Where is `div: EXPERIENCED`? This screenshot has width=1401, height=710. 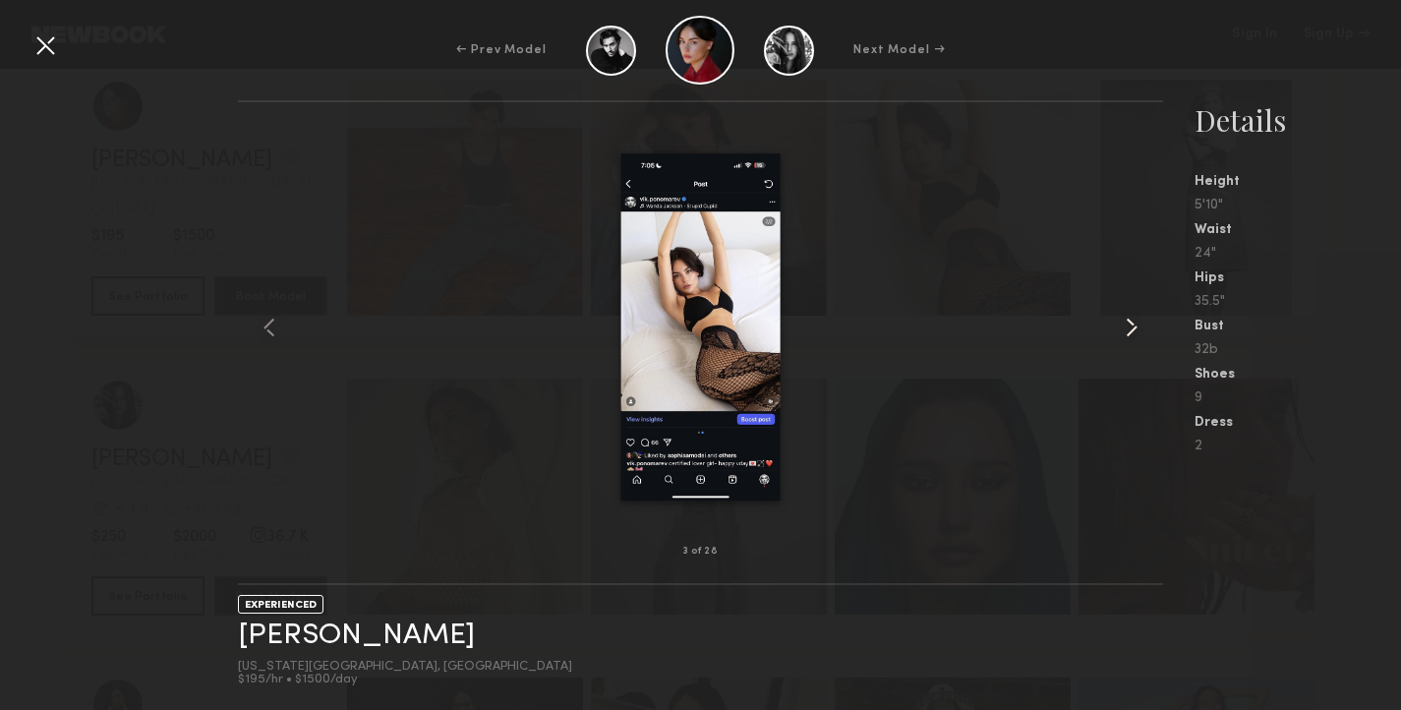
div: EXPERIENCED is located at coordinates (280, 604).